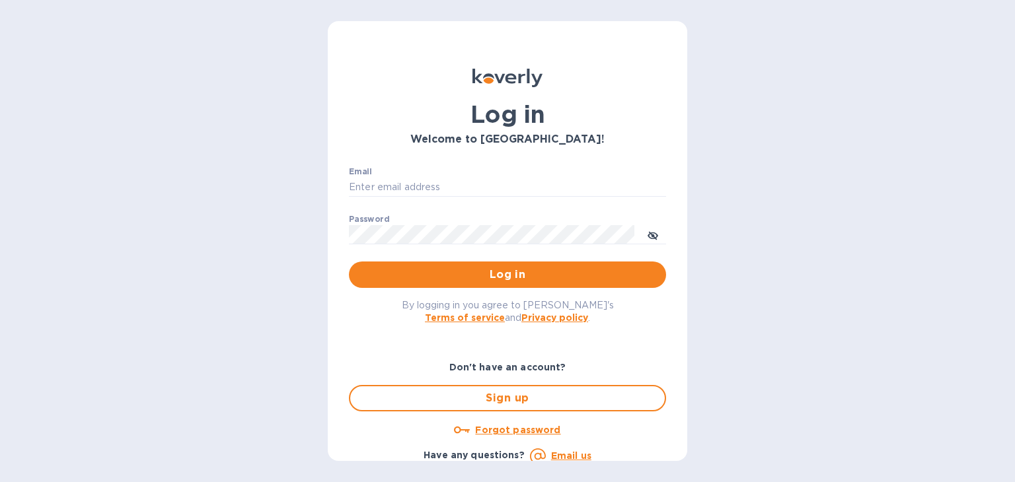 The width and height of the screenshot is (1015, 482). Describe the element at coordinates (360, 172) in the screenshot. I see `label: Email` at that location.